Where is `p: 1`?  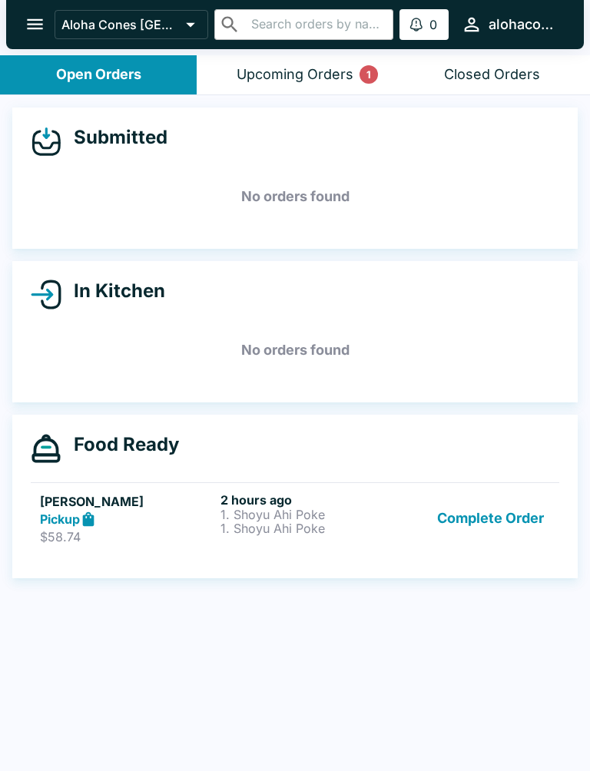
p: 1 is located at coordinates (369, 74).